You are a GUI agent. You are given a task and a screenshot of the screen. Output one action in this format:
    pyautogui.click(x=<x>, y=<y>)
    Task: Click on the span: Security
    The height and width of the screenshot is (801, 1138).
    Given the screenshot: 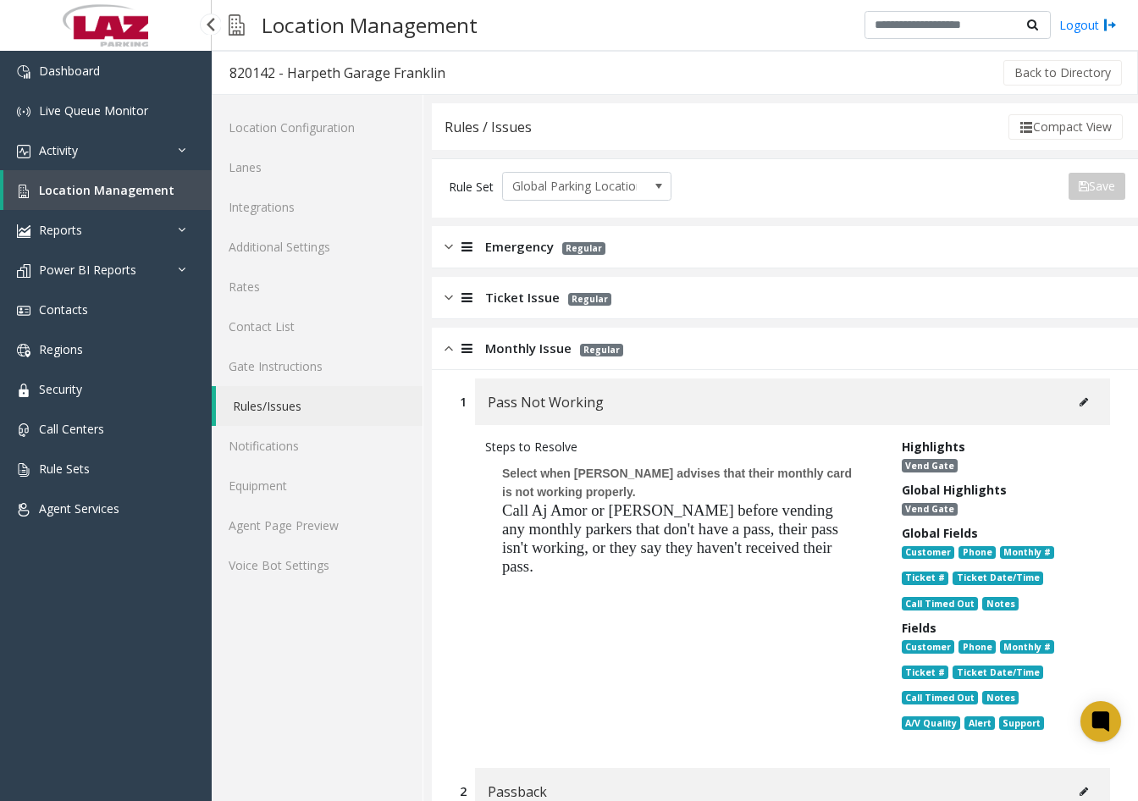 What is the action you would take?
    pyautogui.click(x=60, y=389)
    